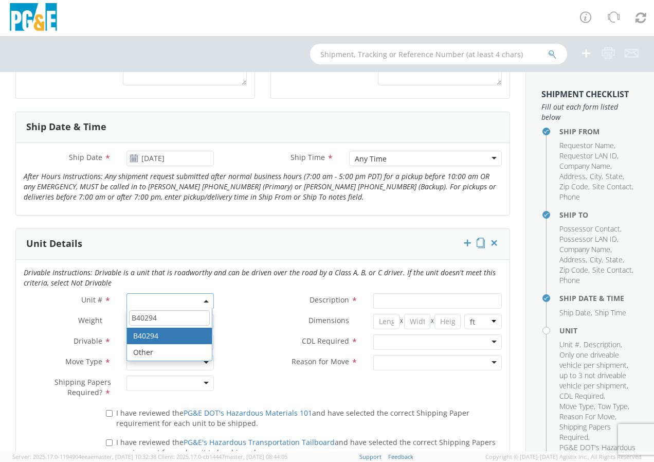 The image size is (654, 462). What do you see at coordinates (599, 298) in the screenshot?
I see `h4: Ship Date & Time` at bounding box center [599, 298].